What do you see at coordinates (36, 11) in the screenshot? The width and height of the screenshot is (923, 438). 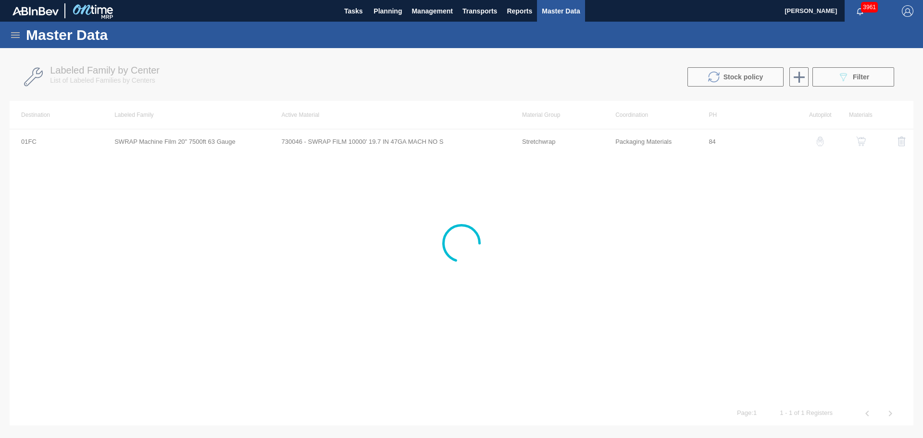 I see `img: TNhmsLtSVTkK8tSr43FrP2fwEKptu5GPRR3wAAAABJRU5ErkJggg==` at bounding box center [36, 11].